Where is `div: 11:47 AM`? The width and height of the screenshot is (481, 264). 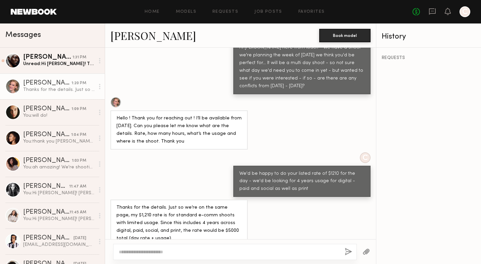
div: 11:47 AM is located at coordinates (78, 187).